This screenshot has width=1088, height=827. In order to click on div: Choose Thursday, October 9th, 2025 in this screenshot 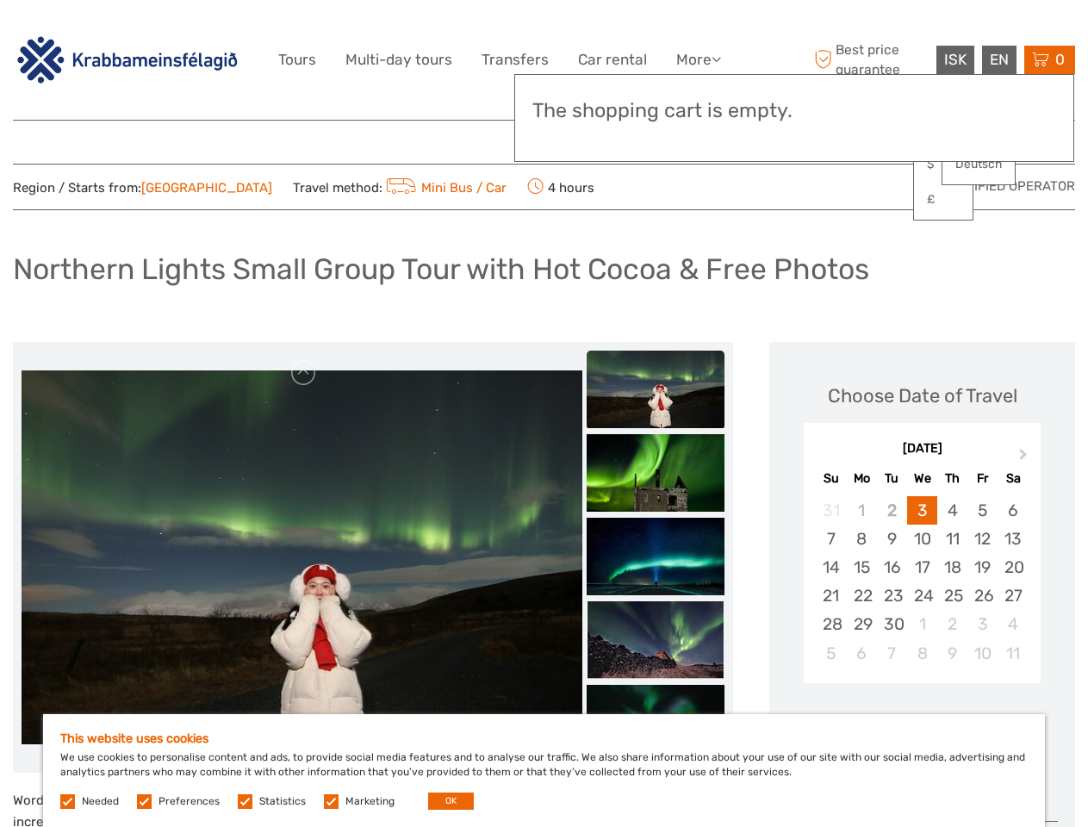, I will do `click(952, 653)`.